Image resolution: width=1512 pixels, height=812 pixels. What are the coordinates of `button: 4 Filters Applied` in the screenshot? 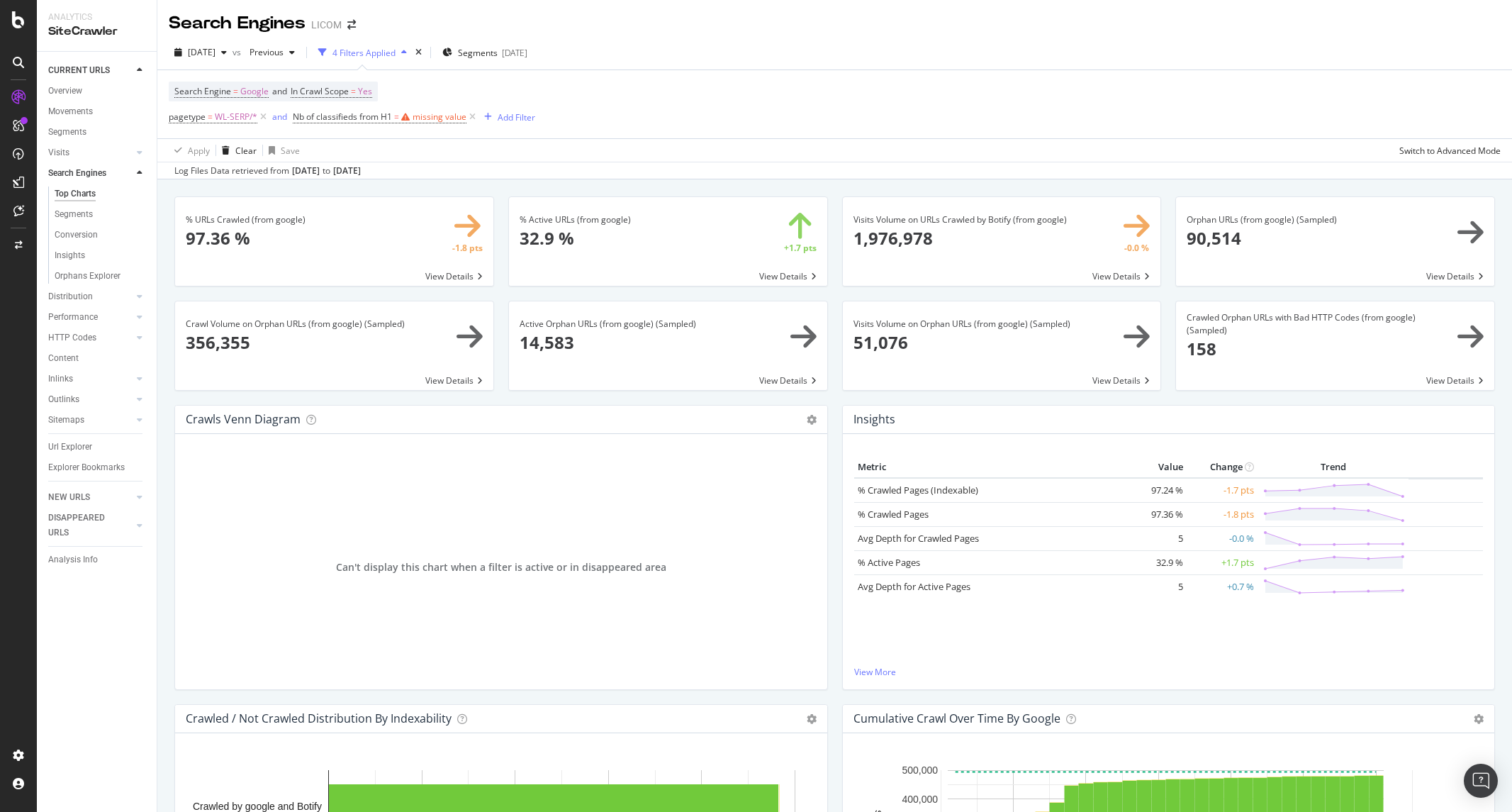 It's located at (362, 52).